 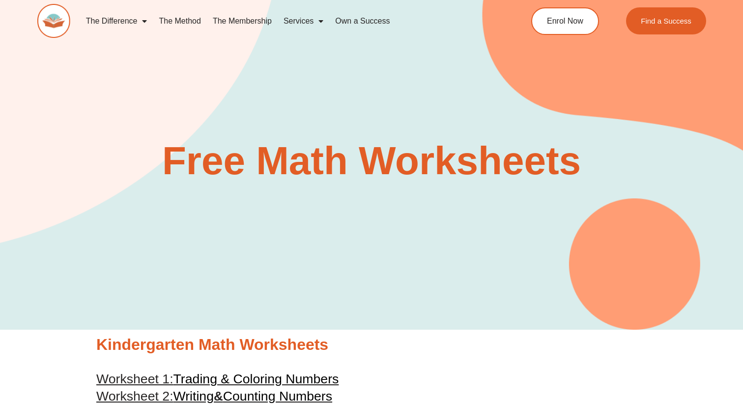 What do you see at coordinates (135, 379) in the screenshot?
I see `span: Worksheet 1:` at bounding box center [135, 379].